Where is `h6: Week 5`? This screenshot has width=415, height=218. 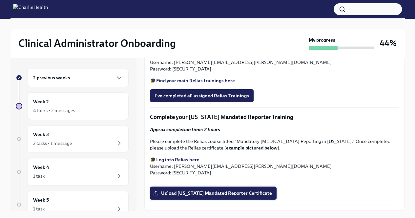 h6: Week 5 is located at coordinates (41, 200).